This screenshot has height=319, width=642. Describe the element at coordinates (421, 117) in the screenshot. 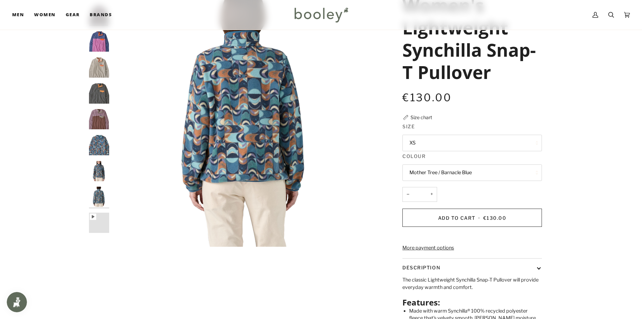

I see `div: Size chart` at that location.